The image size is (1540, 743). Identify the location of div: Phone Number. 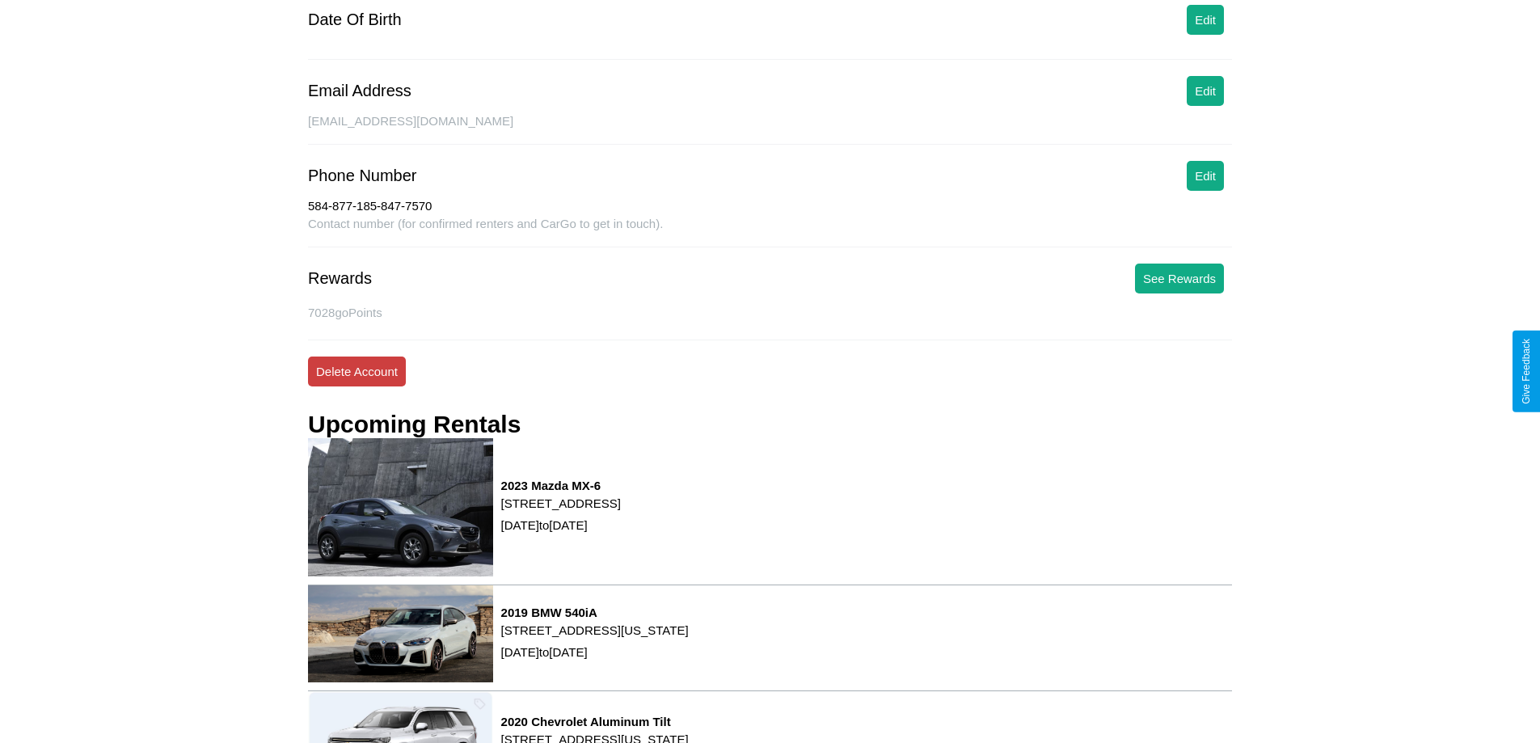
(362, 175).